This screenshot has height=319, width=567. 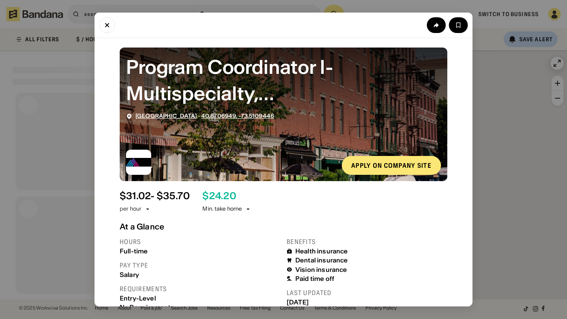 I want to click on div: Requirements, so click(x=200, y=289).